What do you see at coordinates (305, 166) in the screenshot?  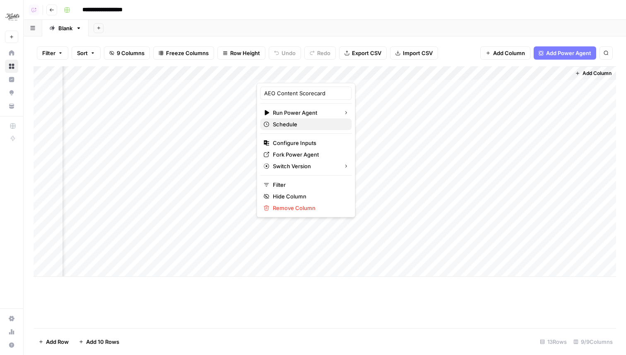 I see `span: Switch Version` at bounding box center [305, 166].